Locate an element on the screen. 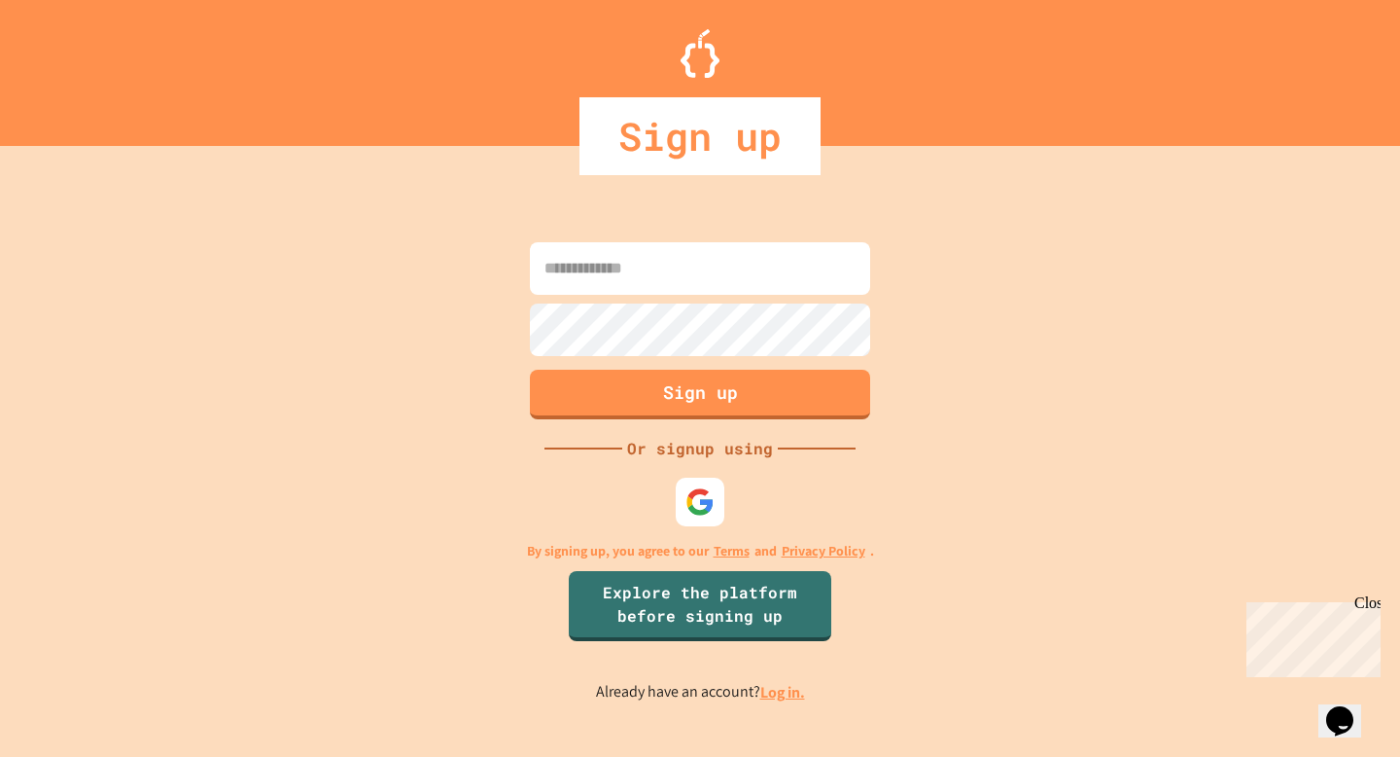  img: Logo.svg is located at coordinates (700, 53).